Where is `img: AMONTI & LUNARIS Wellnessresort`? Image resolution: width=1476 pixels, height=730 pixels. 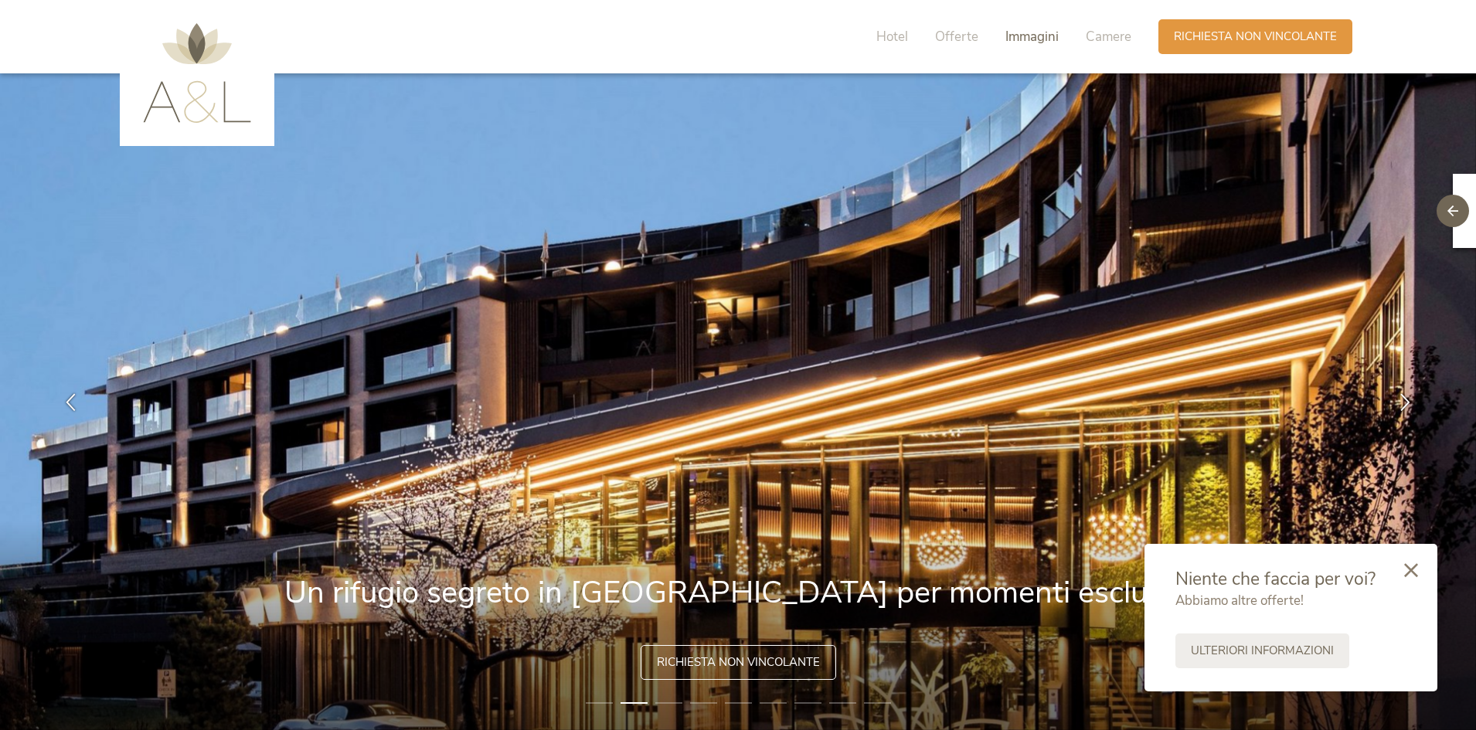 img: AMONTI & LUNARIS Wellnessresort is located at coordinates (197, 73).